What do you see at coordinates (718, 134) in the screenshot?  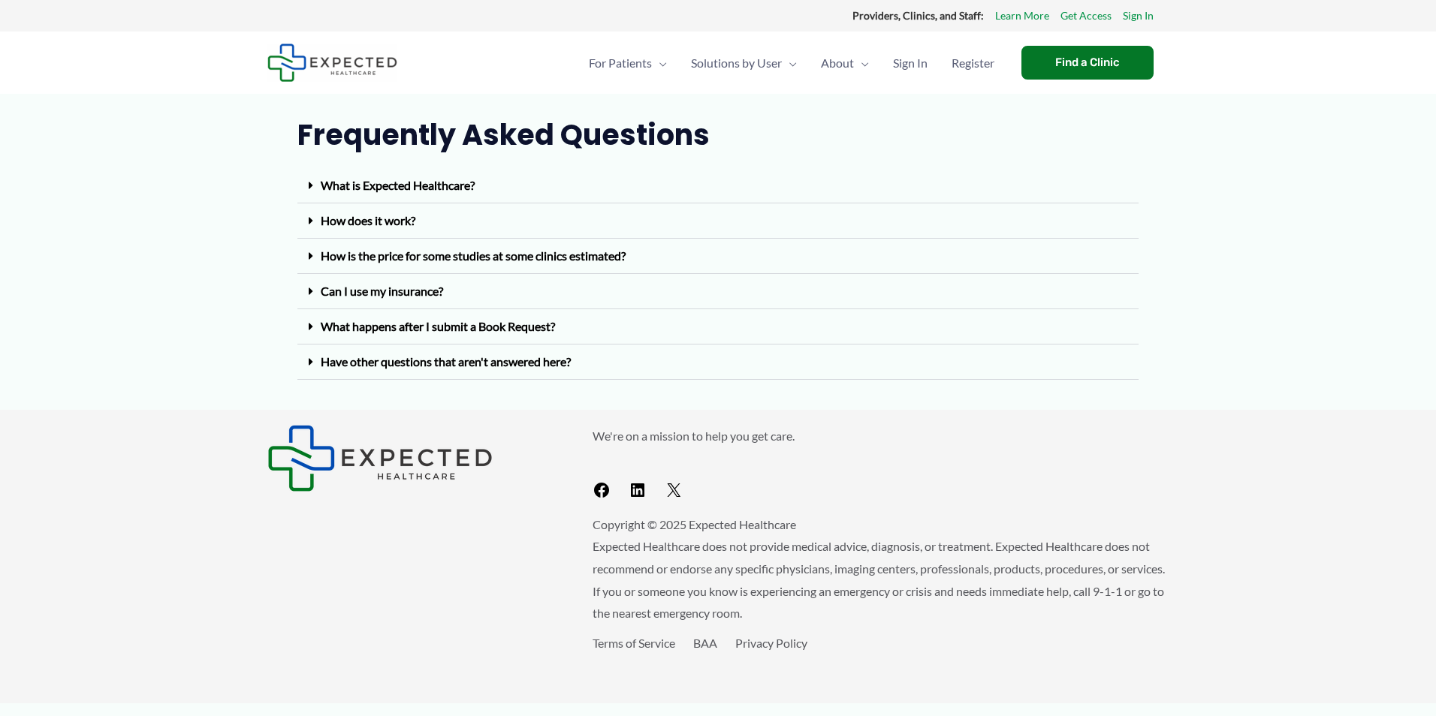 I see `h2: Frequently Asked Questions` at bounding box center [718, 134].